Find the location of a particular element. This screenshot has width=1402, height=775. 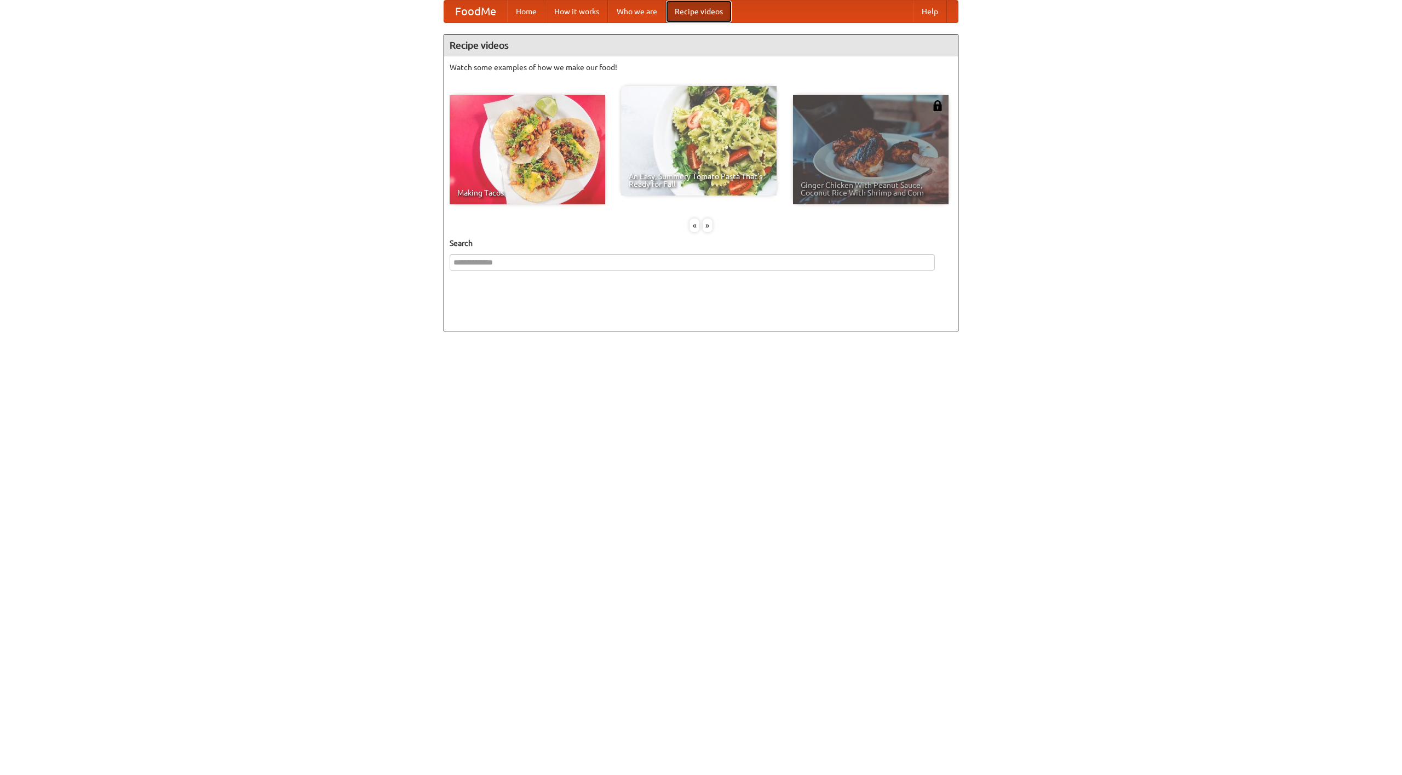

a: Recipe videos is located at coordinates (699, 12).